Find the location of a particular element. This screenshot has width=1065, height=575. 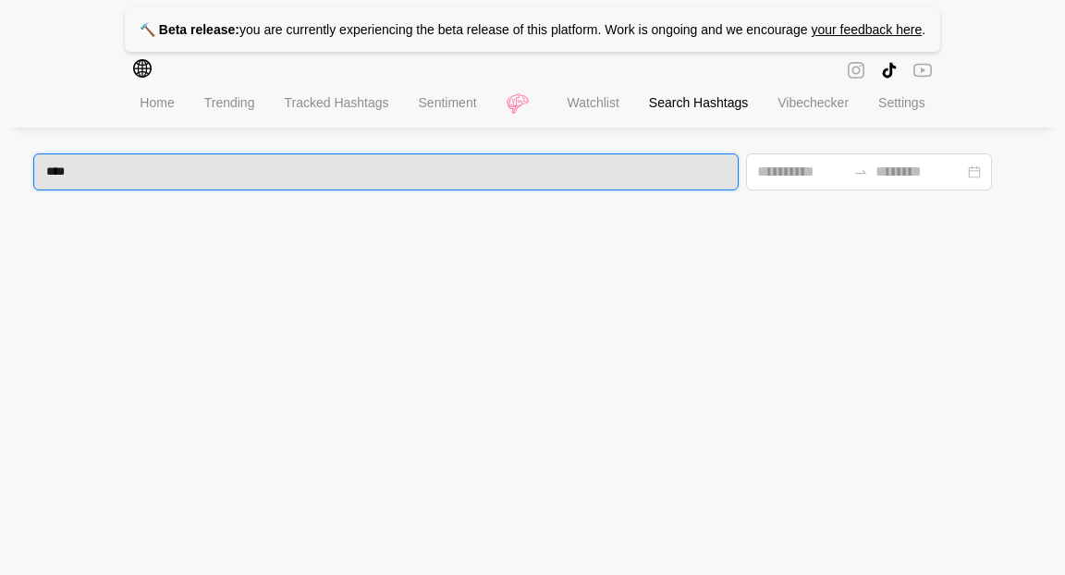

strong: 🔨 Beta release: is located at coordinates (190, 30).